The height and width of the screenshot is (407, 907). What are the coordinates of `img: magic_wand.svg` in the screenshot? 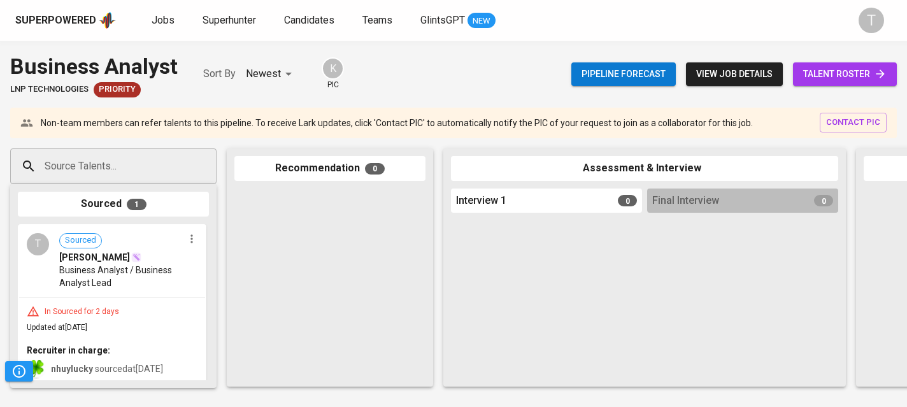 It's located at (136, 257).